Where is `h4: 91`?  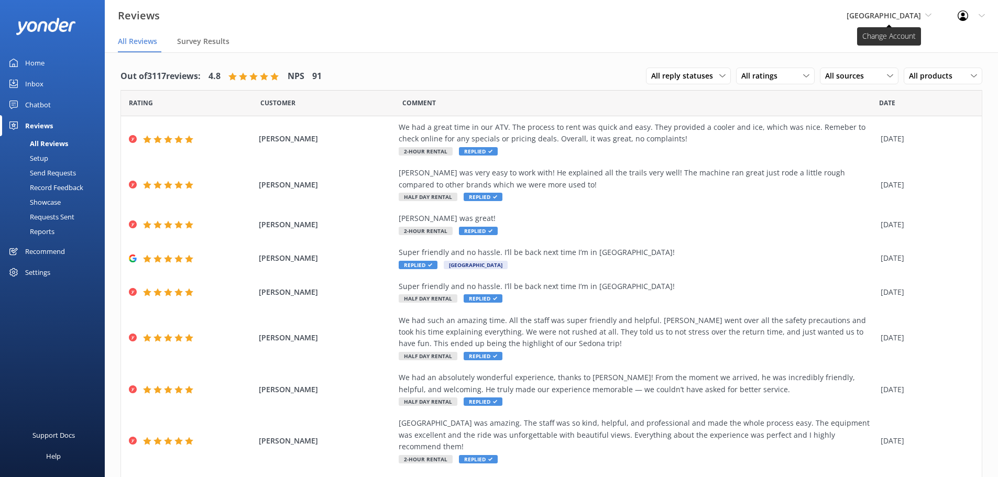
h4: 91 is located at coordinates (317, 76).